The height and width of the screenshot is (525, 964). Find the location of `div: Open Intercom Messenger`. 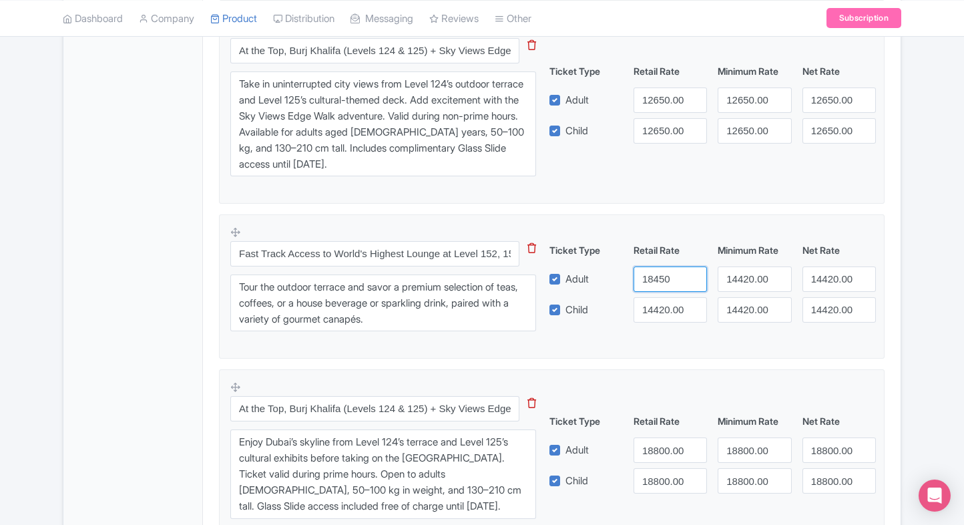

div: Open Intercom Messenger is located at coordinates (935, 496).